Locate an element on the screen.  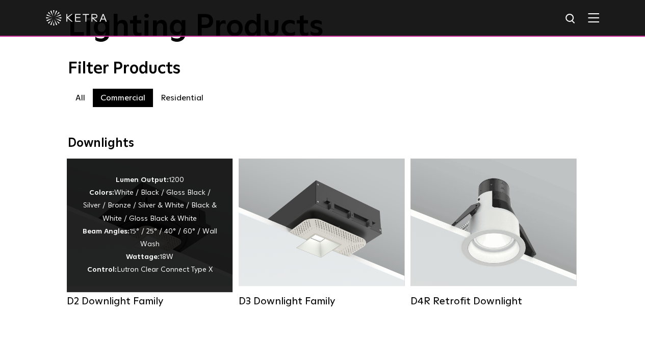
label: All is located at coordinates (80, 98).